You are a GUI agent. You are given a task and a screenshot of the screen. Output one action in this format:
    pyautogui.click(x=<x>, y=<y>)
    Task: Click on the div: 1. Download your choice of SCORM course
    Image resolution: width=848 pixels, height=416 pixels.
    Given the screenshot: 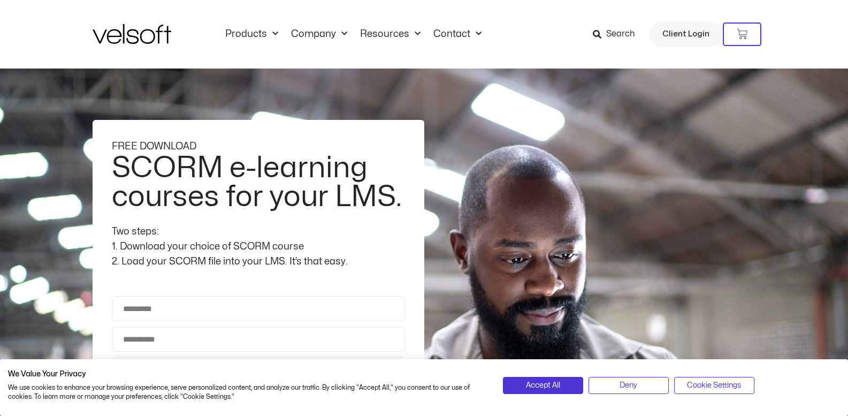 What is the action you would take?
    pyautogui.click(x=259, y=247)
    